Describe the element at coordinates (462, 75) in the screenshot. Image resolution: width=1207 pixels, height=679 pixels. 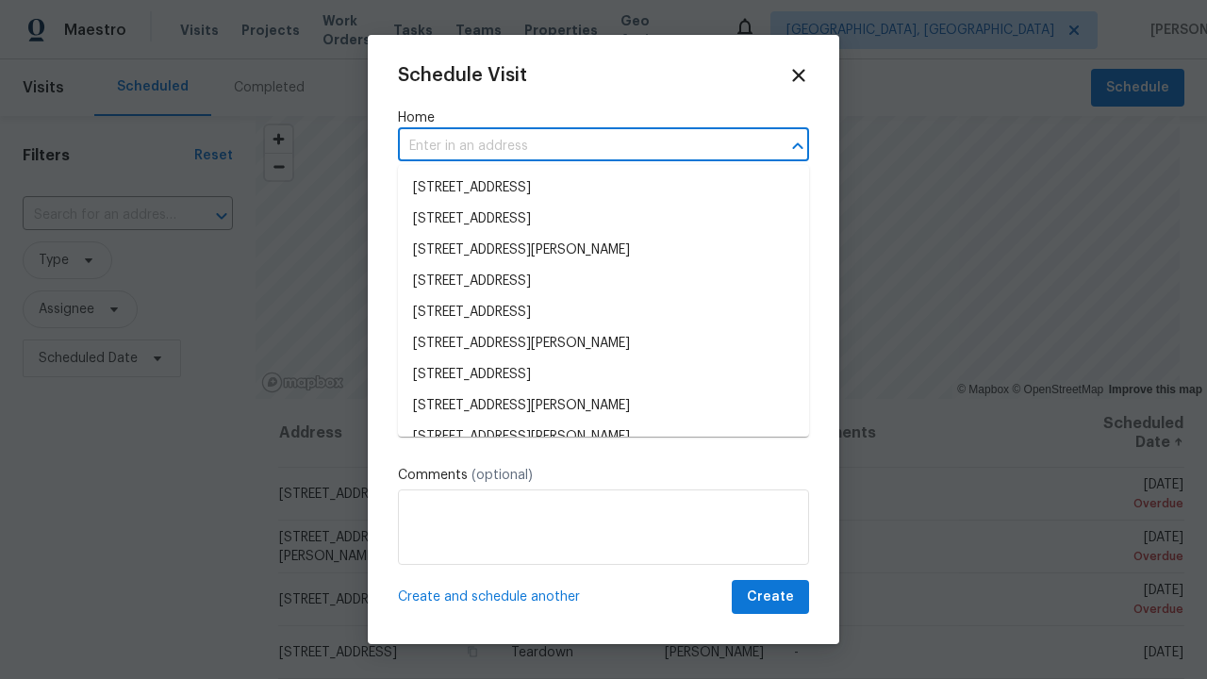
I see `span: Schedule Visit` at that location.